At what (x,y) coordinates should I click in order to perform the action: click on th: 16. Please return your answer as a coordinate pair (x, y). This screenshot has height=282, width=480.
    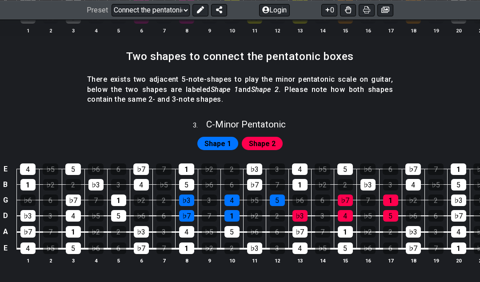
    Looking at the image, I should click on (368, 261).